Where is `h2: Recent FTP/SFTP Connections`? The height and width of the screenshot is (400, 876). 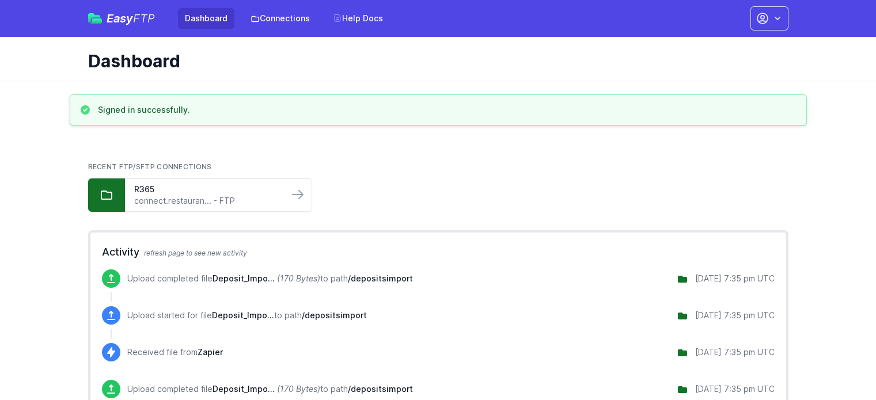
h2: Recent FTP/SFTP Connections is located at coordinates (438, 167).